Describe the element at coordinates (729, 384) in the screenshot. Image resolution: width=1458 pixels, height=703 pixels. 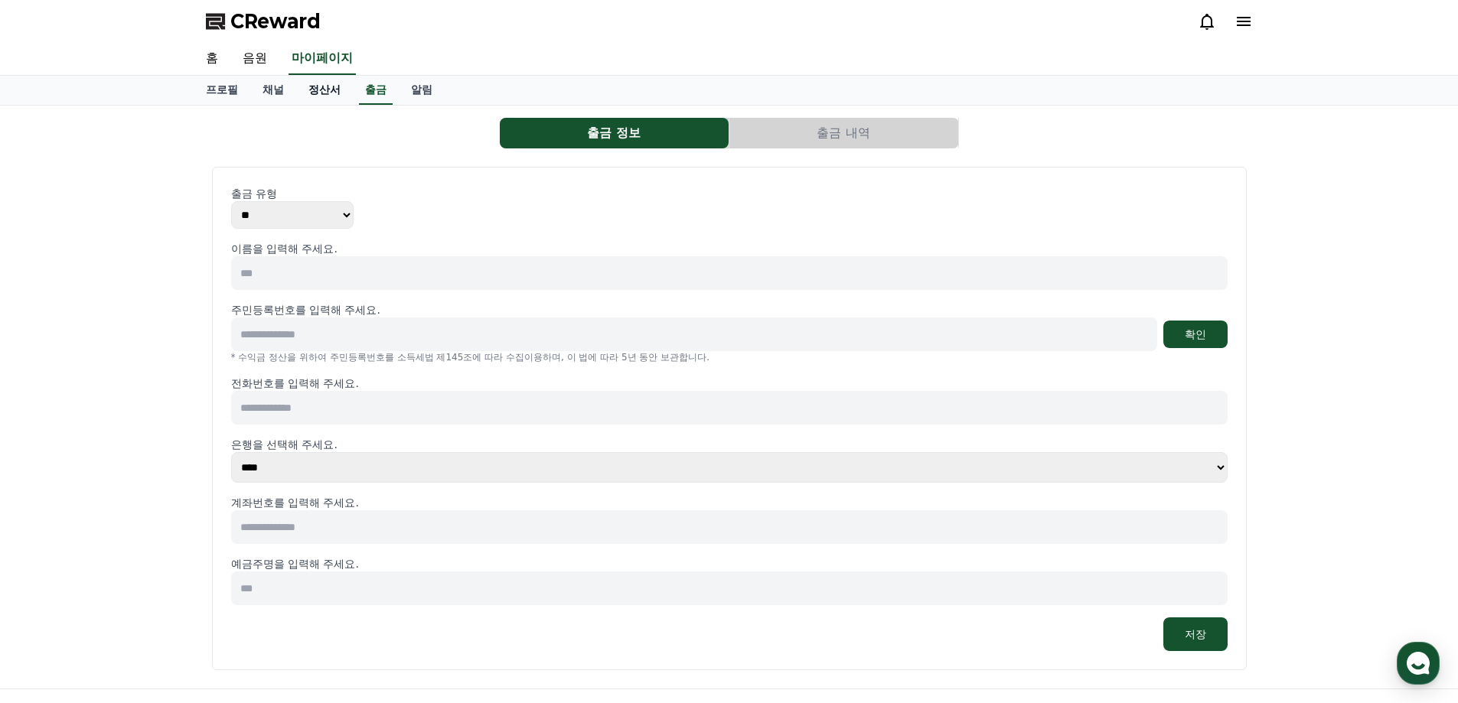
I see `p: 전화번호를 입력해 주세요.` at that location.